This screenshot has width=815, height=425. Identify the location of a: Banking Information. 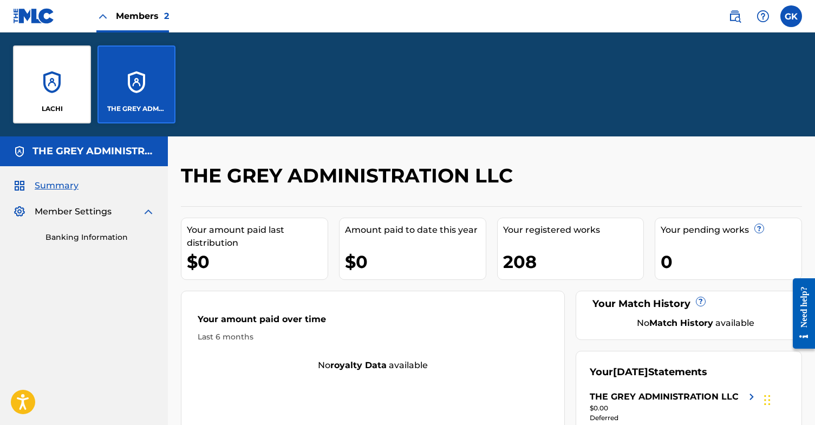
(100, 237).